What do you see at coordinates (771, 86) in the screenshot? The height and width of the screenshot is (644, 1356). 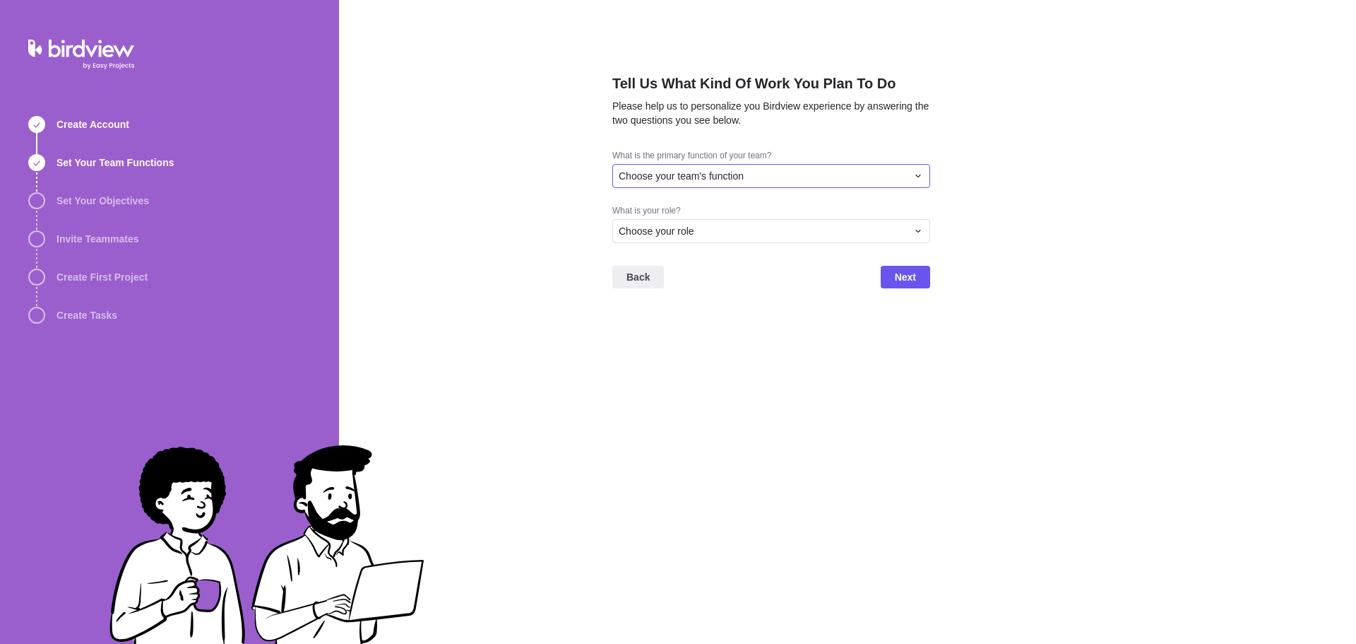 I see `h2: Tell Us What Kind Of Work You Plan To Do` at bounding box center [771, 86].